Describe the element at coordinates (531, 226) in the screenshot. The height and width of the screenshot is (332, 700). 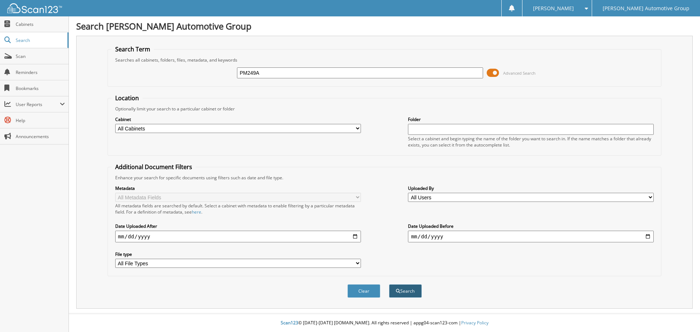
I see `label: Date Uploaded Before` at that location.